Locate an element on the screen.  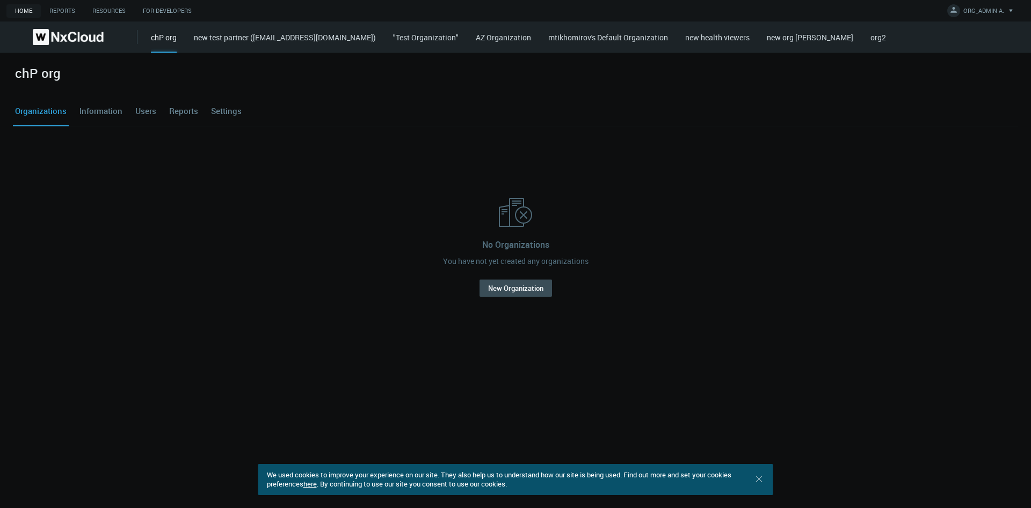
a: Home is located at coordinates (24, 11).